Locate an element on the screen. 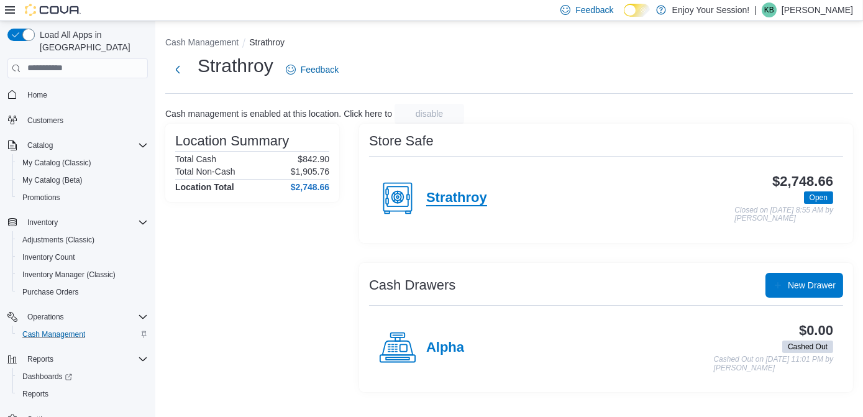  p: $1,905.76 is located at coordinates (310, 171).